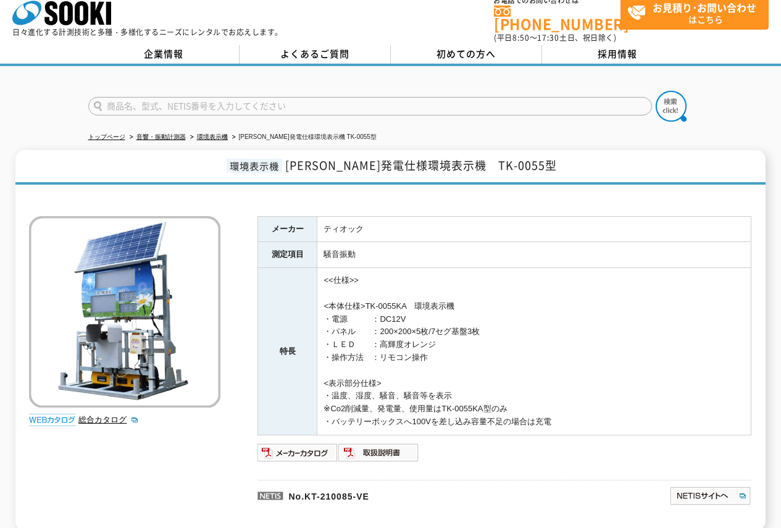 Image resolution: width=781 pixels, height=528 pixels. What do you see at coordinates (161, 136) in the screenshot?
I see `a: 音響・振動計測器` at bounding box center [161, 136].